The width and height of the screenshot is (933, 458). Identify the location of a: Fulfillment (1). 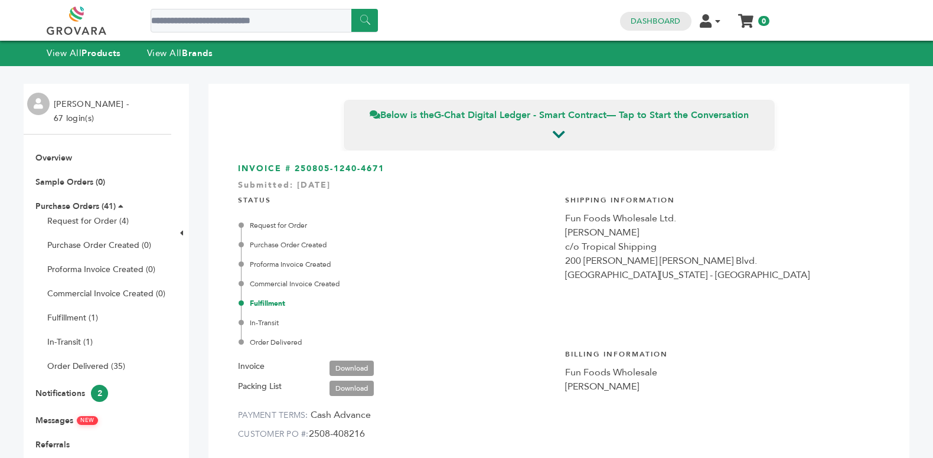
(73, 318).